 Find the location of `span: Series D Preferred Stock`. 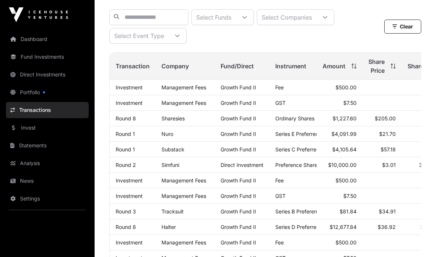

span: Series D Preferred Stock is located at coordinates (305, 227).